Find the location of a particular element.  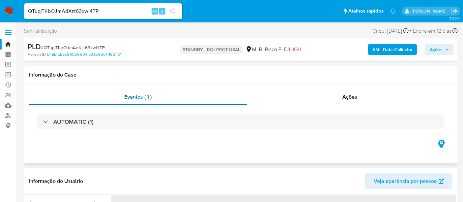

span: Eventos ( 1 ) is located at coordinates (138, 97).